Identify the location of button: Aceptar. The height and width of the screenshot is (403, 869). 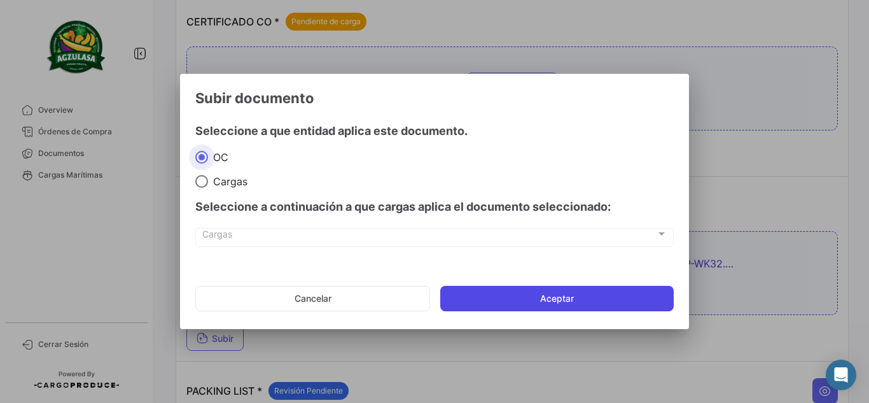
(556, 298).